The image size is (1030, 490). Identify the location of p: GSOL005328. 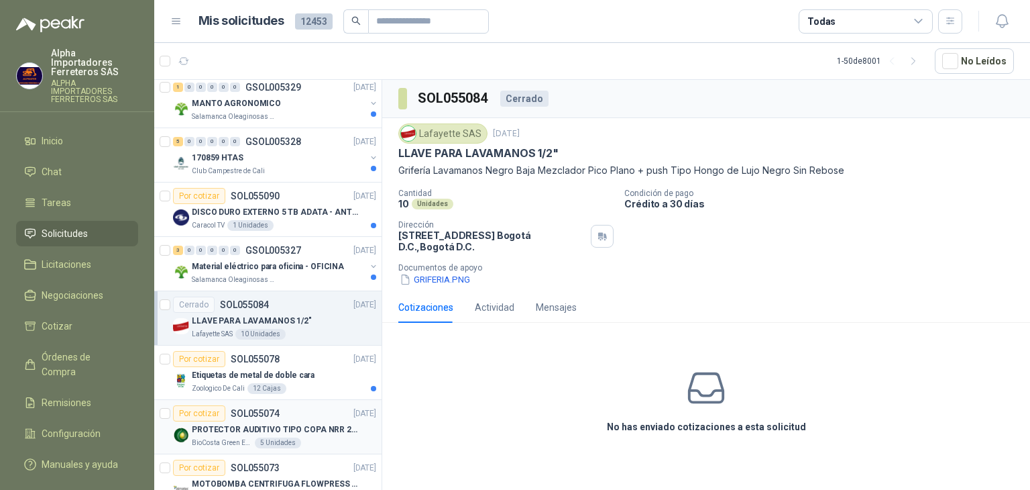
(273, 142).